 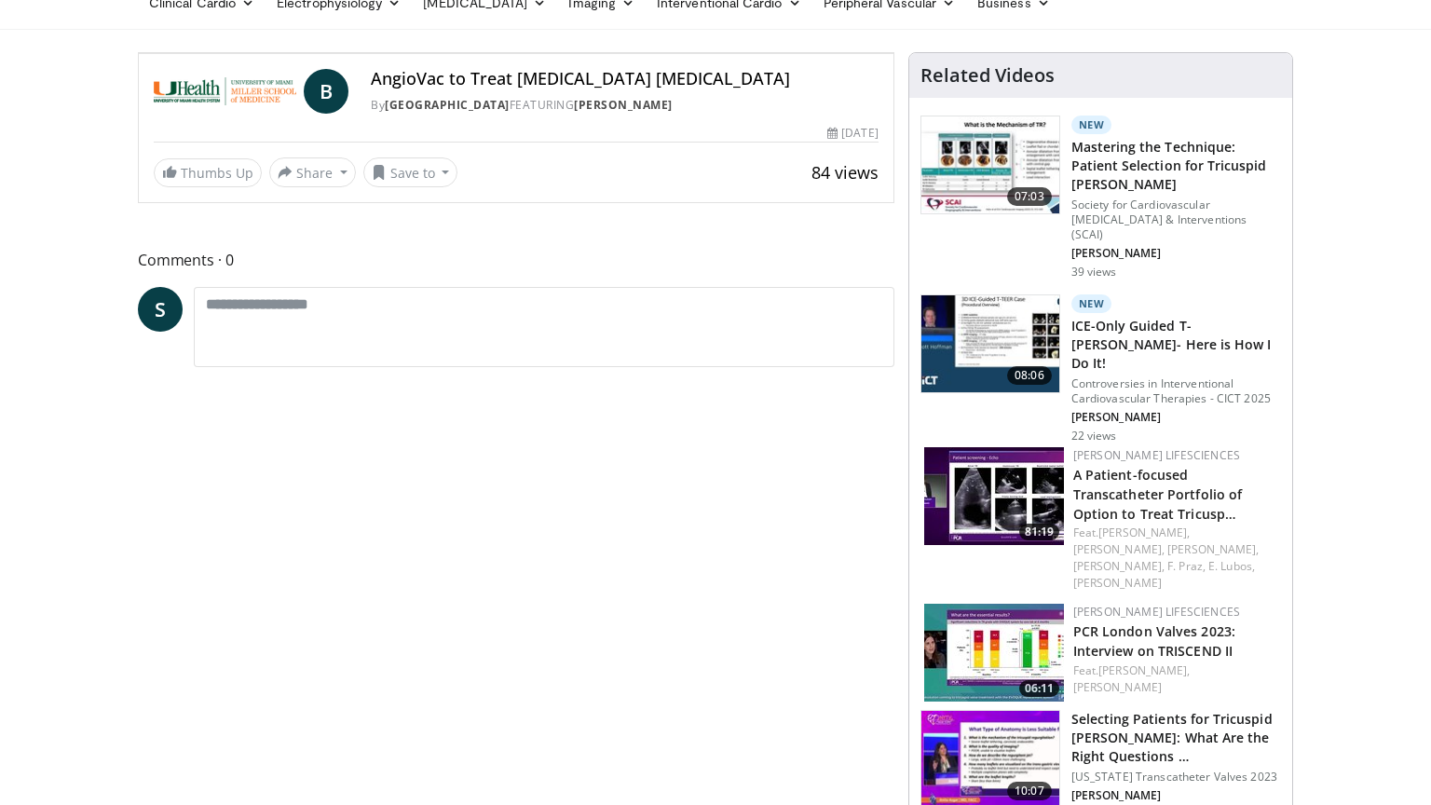 What do you see at coordinates (1158, 494) in the screenshot?
I see `a: A Patient-focused Transcatheter Portfolio of Option to Treat Tricusp…` at bounding box center [1158, 494].